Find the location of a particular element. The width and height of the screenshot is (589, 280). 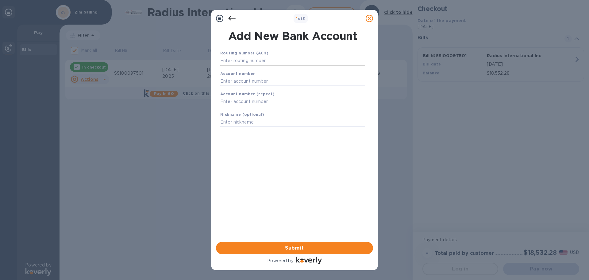

b: Account number (repeat) is located at coordinates (247, 94).